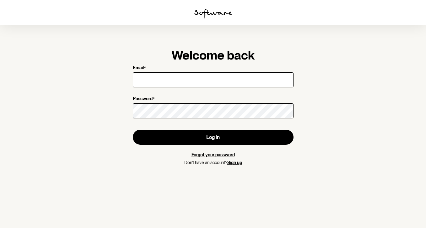  Describe the element at coordinates (234, 163) in the screenshot. I see `a: Sign up` at that location.